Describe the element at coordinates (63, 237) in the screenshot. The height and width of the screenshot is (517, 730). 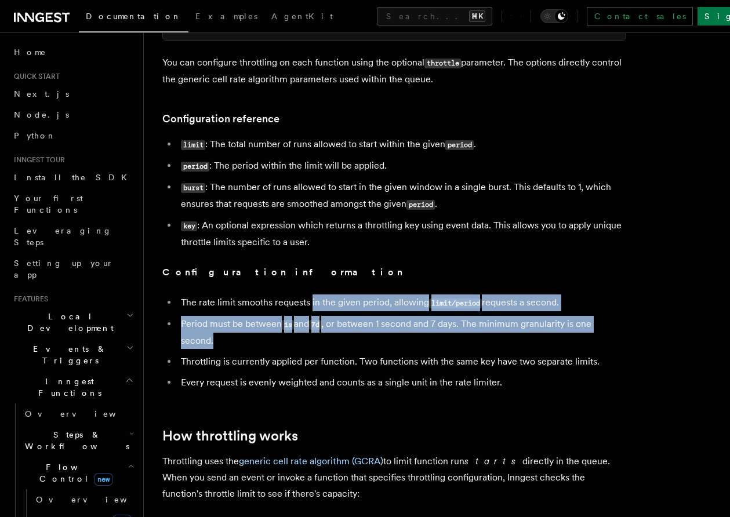
I see `span: Leveraging Steps` at that location.